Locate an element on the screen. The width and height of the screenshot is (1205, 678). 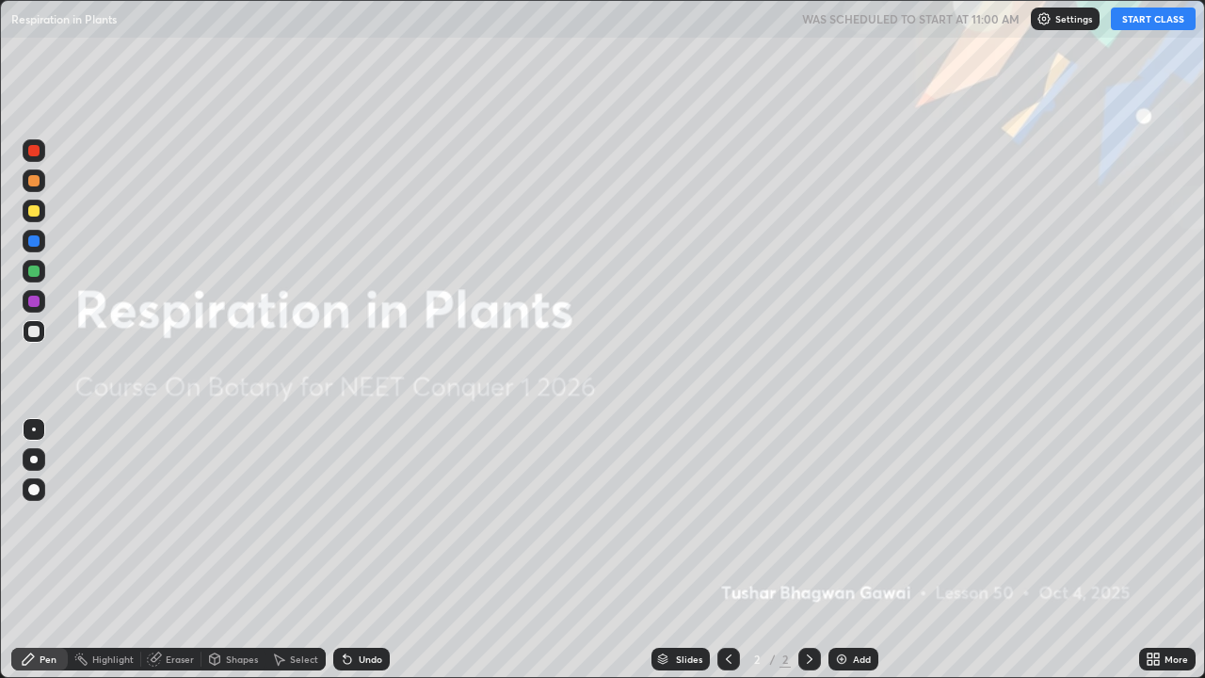
div: Undo is located at coordinates (370, 659).